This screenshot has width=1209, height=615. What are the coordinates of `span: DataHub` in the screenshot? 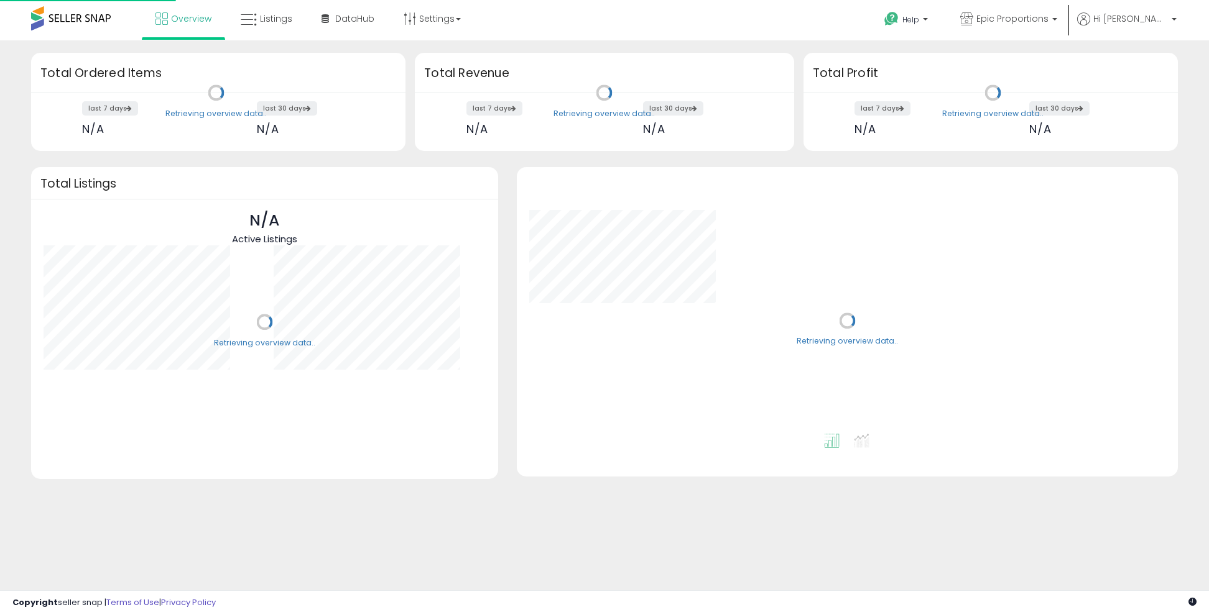 It's located at (354, 19).